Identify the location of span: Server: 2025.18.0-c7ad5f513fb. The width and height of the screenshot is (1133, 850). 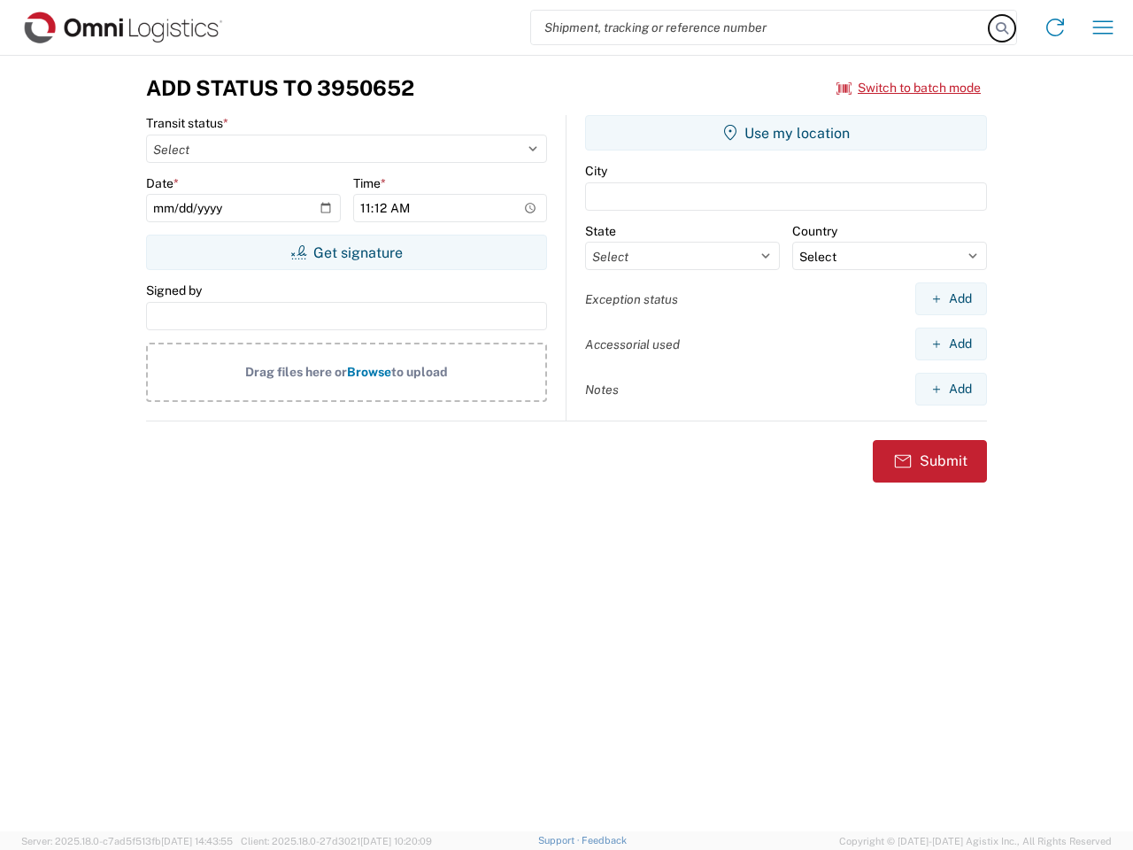
(127, 841).